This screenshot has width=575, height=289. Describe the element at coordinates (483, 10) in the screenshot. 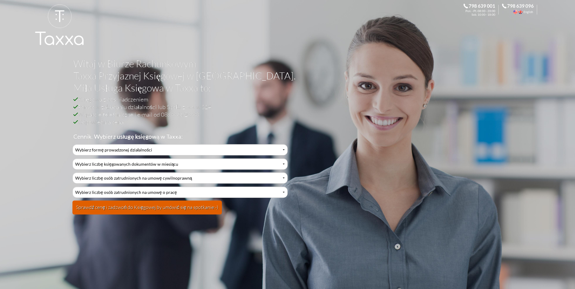

I see `div: Zadzwoń do Księgowej. 798 639 001` at that location.